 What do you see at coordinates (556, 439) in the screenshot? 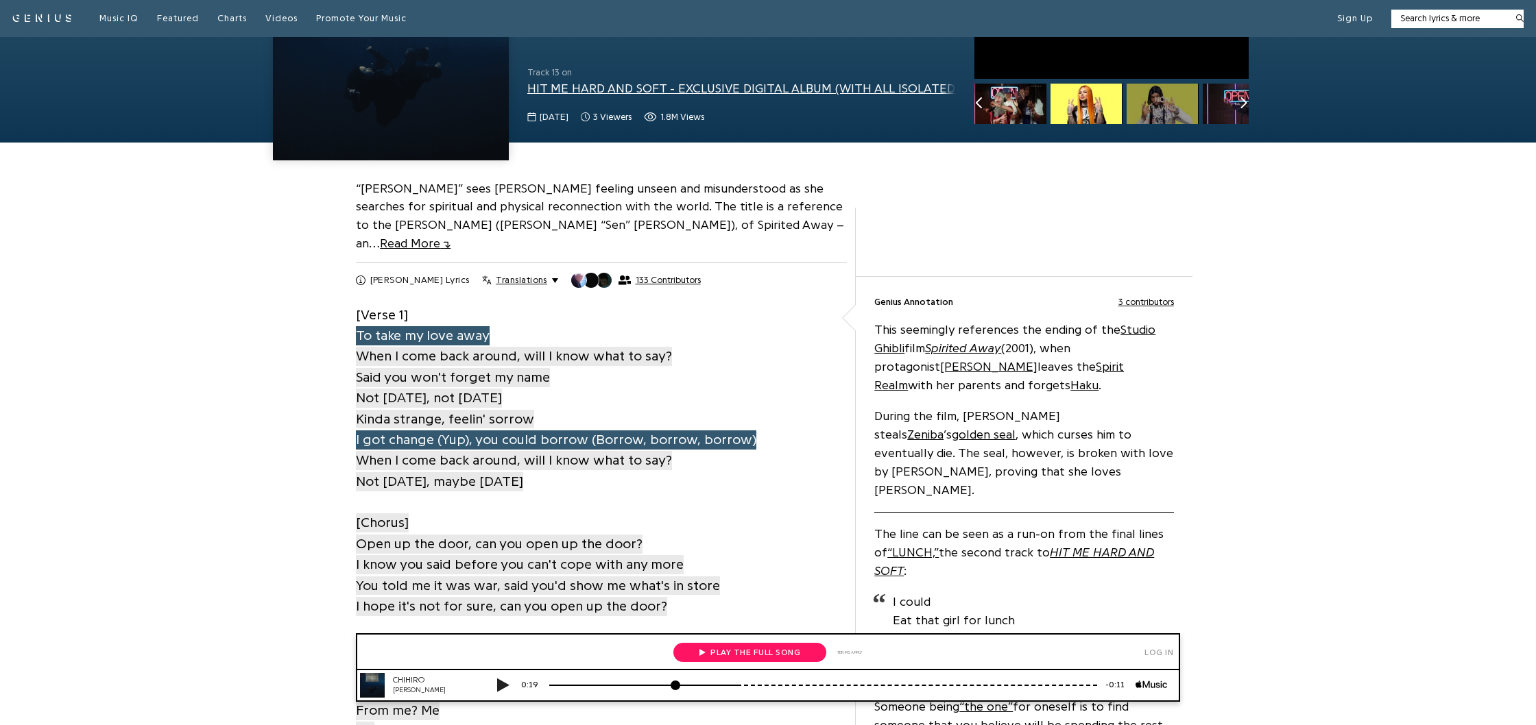
I see `a: I got change (Yup), you could borrow (Borrow, borrow, borrow)` at bounding box center [556, 439].